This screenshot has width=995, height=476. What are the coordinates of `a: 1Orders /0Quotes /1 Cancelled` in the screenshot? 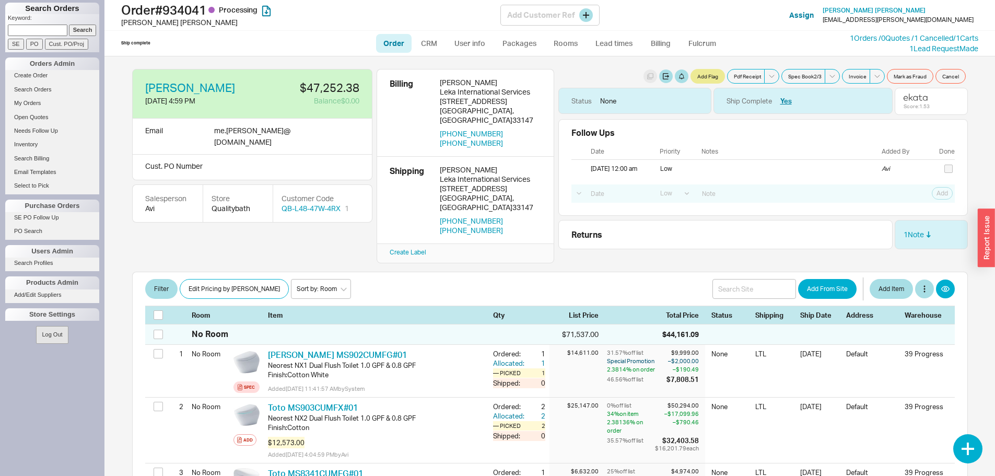 It's located at (901, 38).